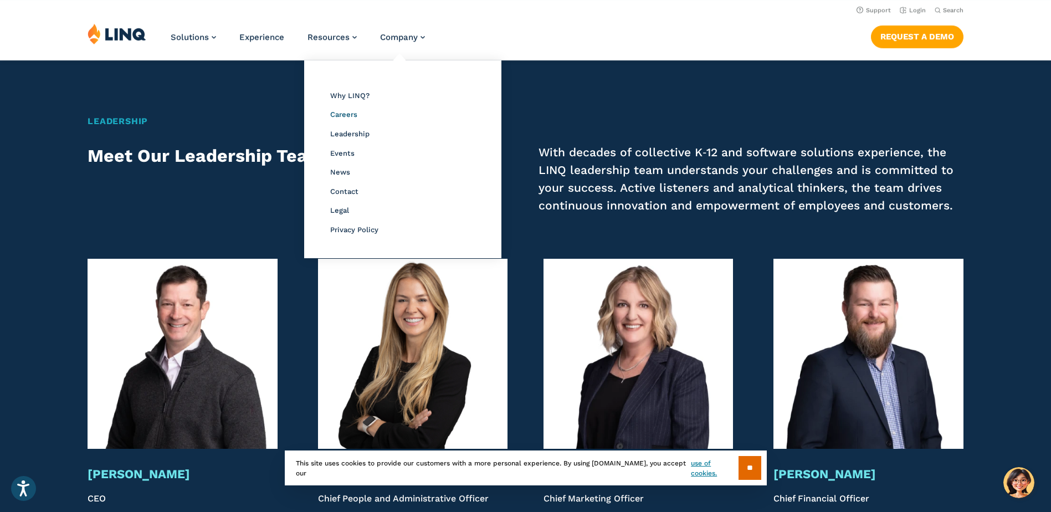  I want to click on a: Careers, so click(343, 114).